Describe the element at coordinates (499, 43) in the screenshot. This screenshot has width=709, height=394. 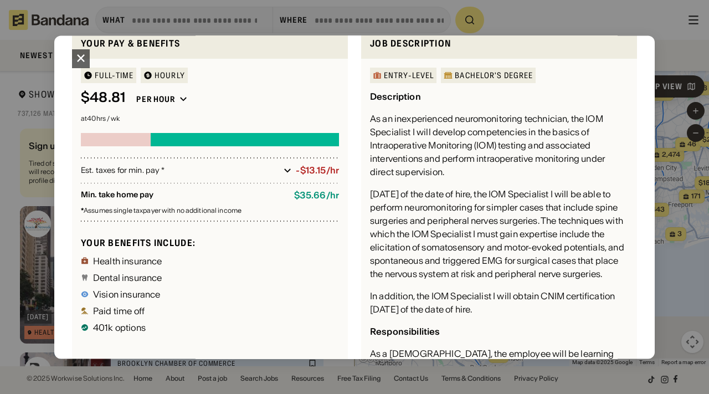
I see `div: Job Description` at that location.